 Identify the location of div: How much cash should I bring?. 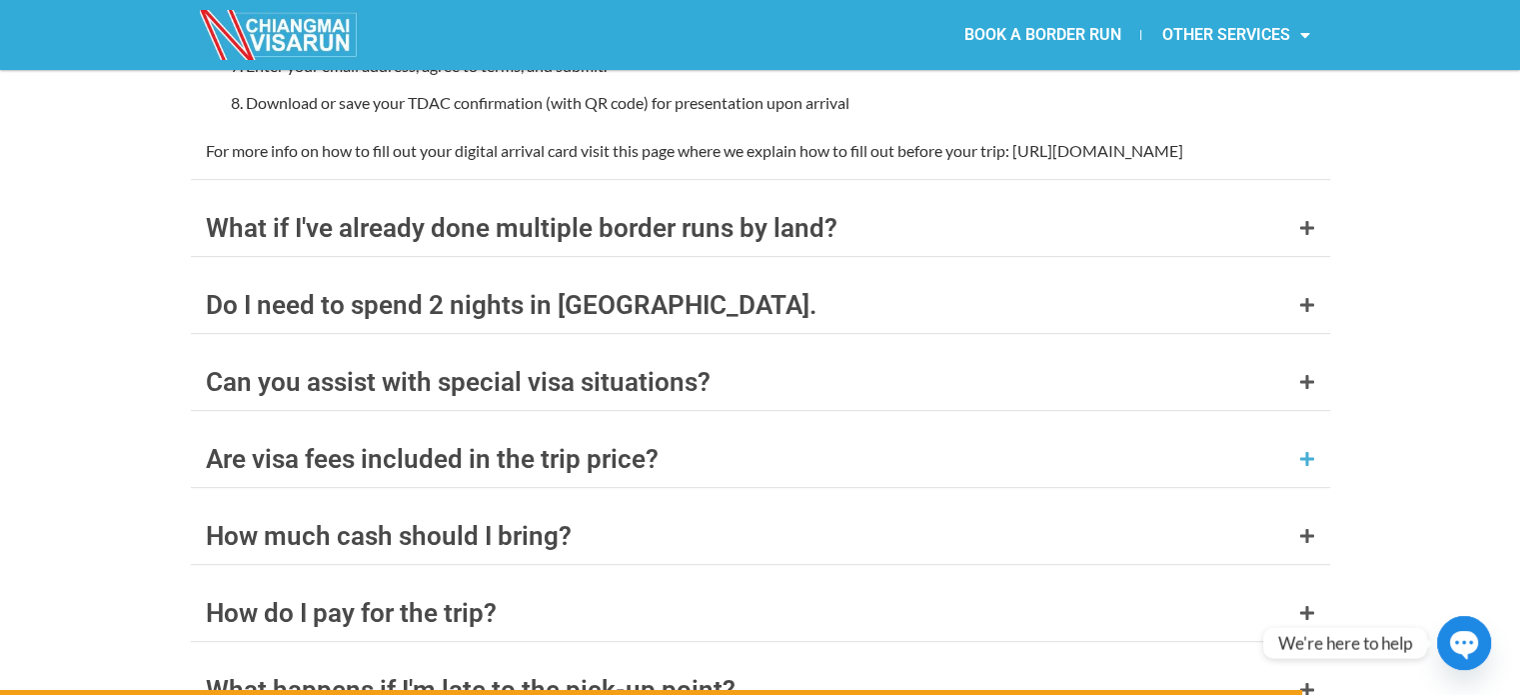
(389, 536).